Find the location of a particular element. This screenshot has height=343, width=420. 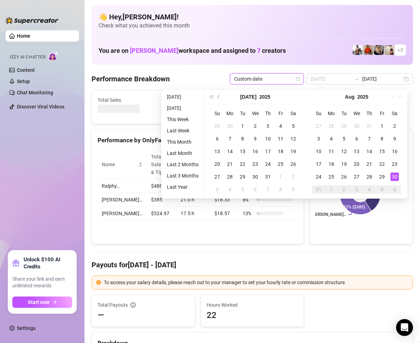

td: 2025-07-16 is located at coordinates (255, 151).